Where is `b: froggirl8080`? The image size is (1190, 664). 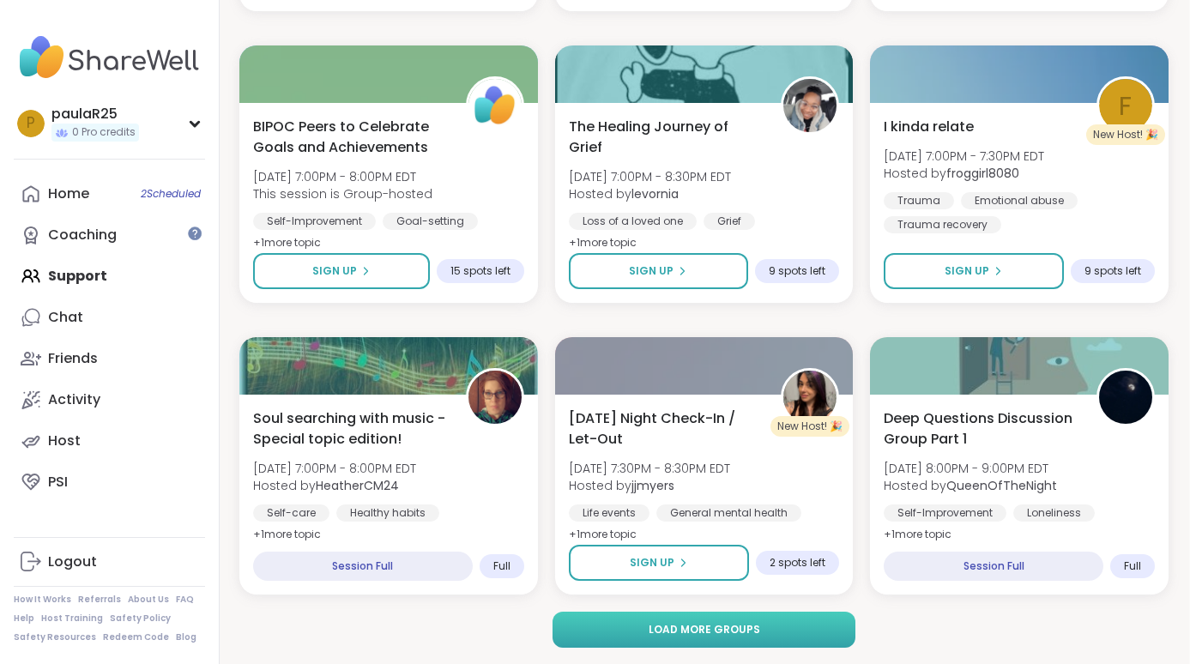 b: froggirl8080 is located at coordinates (982, 173).